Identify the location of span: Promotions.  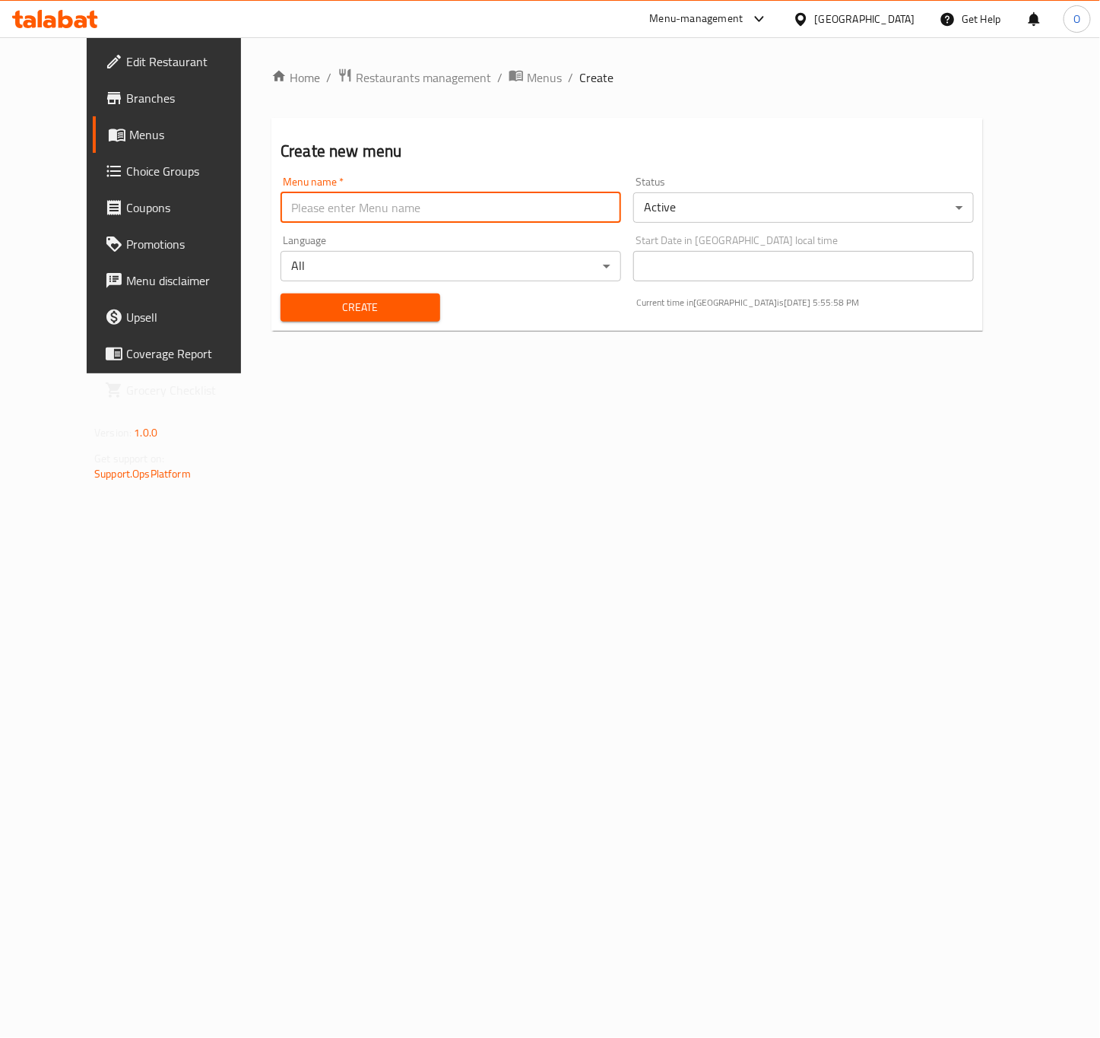
(192, 244).